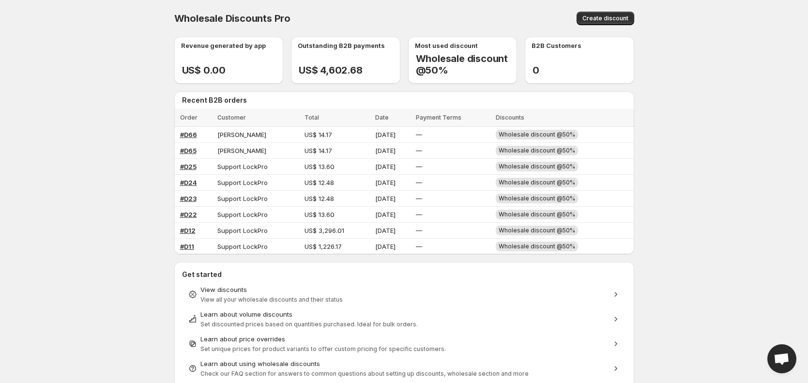 This screenshot has width=808, height=383. Describe the element at coordinates (467, 64) in the screenshot. I see `h2: Wholesale discount @50%` at that location.